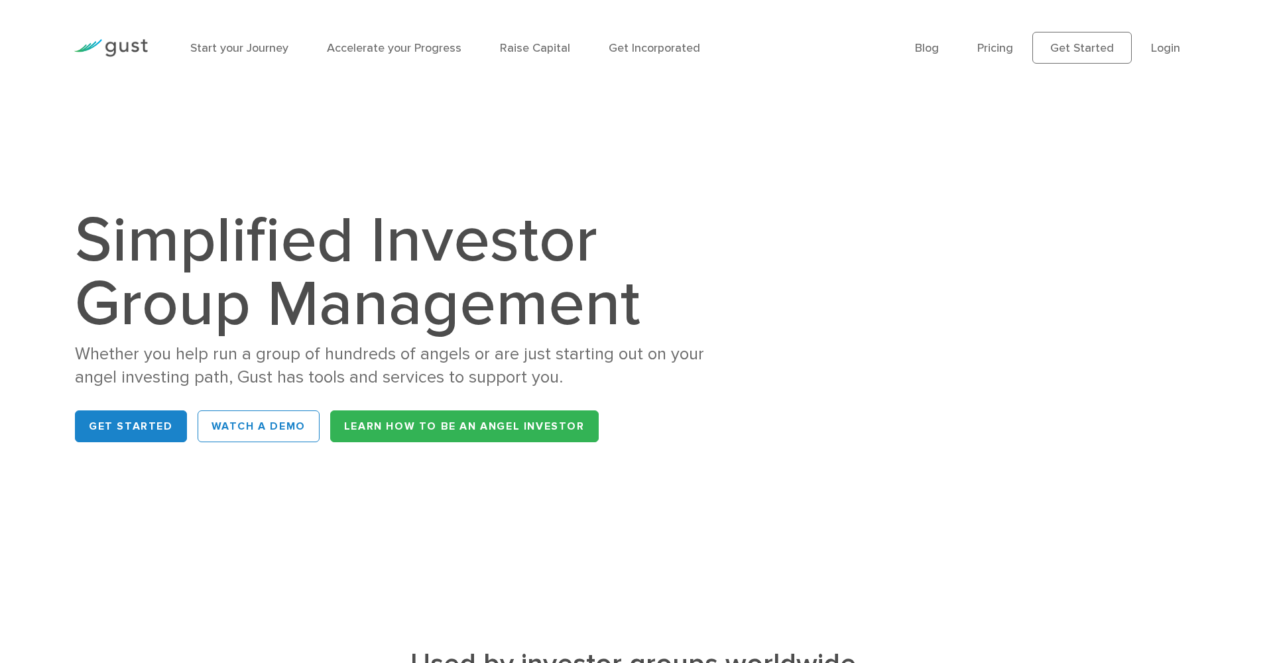 The width and height of the screenshot is (1273, 663). Describe the element at coordinates (995, 48) in the screenshot. I see `a: Pricing` at that location.